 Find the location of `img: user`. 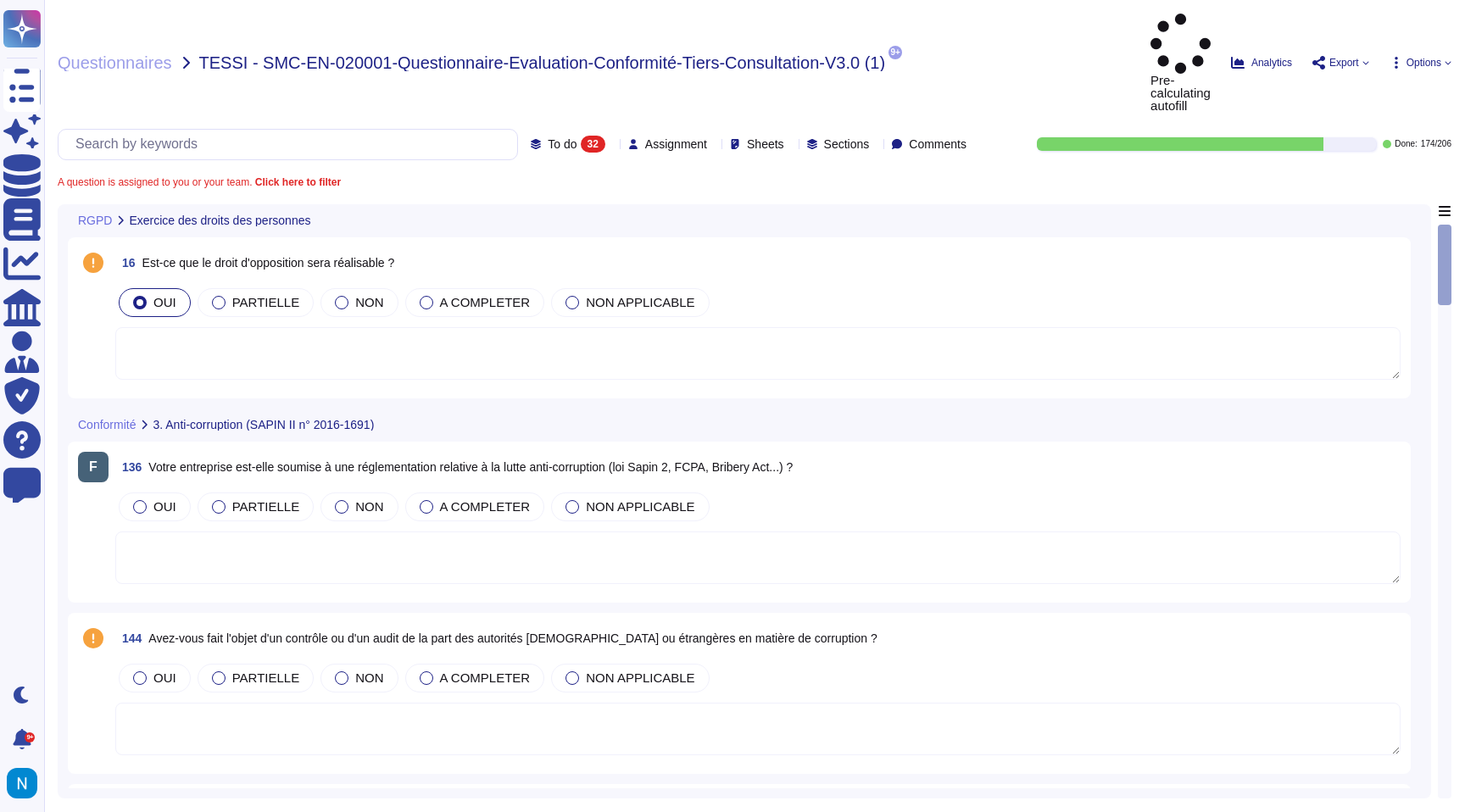

img: user is located at coordinates (22, 784).